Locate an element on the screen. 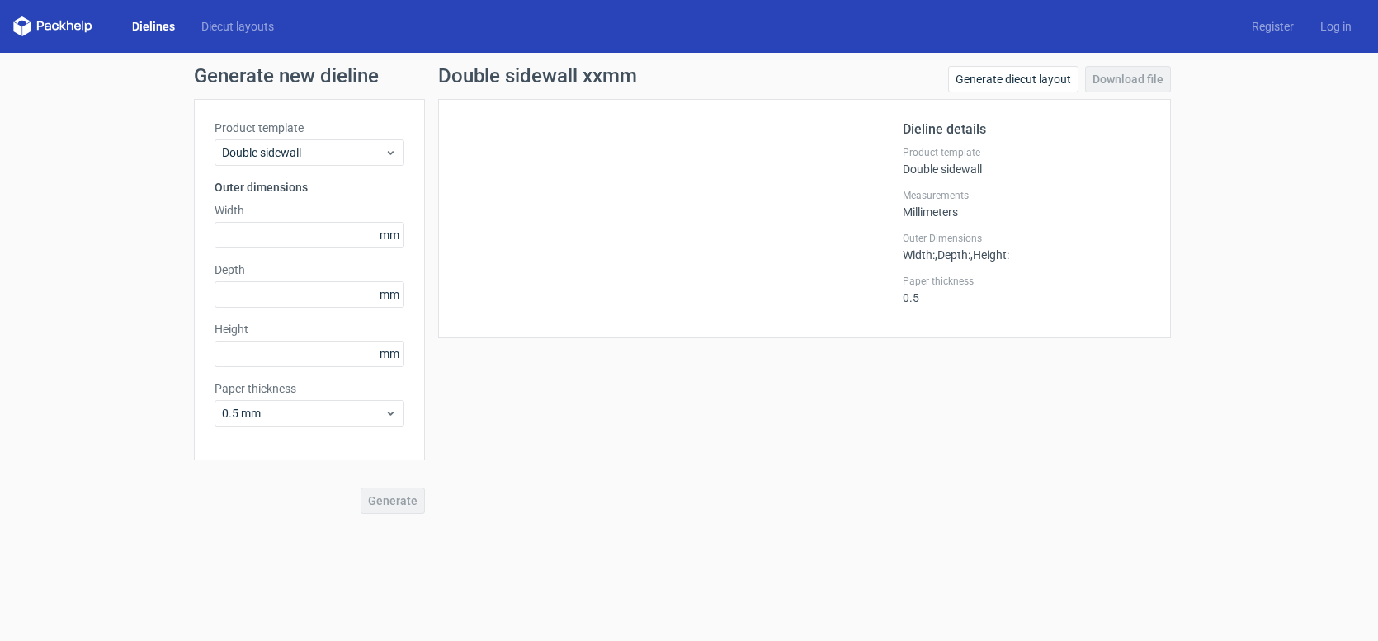 This screenshot has width=1378, height=641. a: Dielines is located at coordinates (154, 26).